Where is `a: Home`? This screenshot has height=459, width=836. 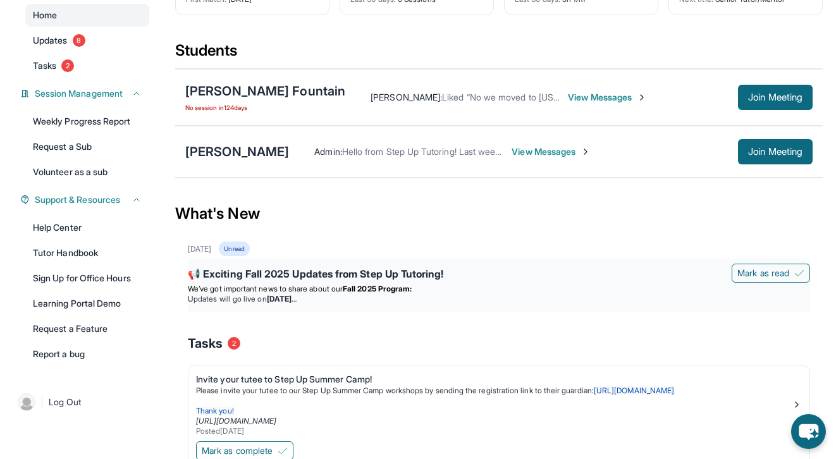 a: Home is located at coordinates (87, 15).